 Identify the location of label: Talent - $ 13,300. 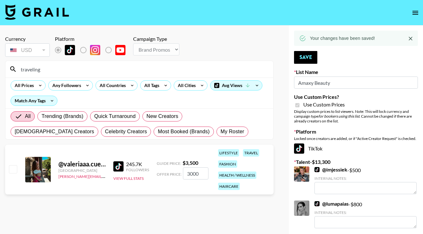
(356, 162).